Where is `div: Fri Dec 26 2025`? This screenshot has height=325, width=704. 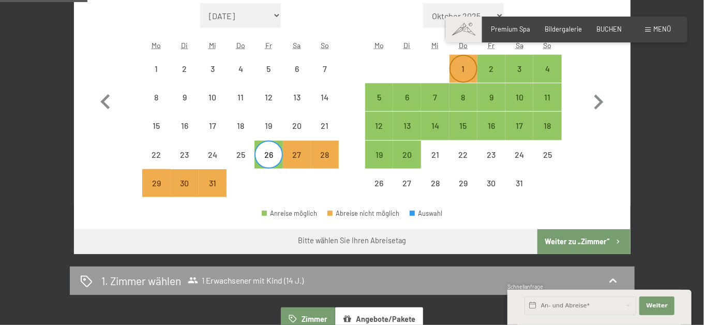
div: Fri Dec 26 2025 is located at coordinates (269, 155).